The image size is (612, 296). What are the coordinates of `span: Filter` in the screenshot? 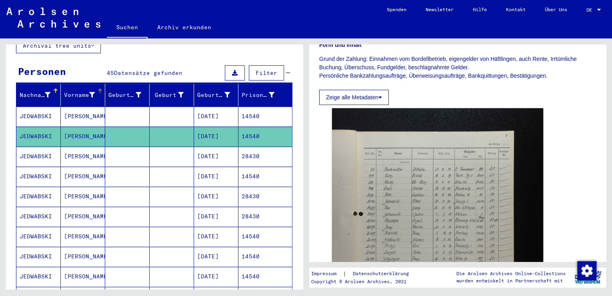 It's located at (267, 73).